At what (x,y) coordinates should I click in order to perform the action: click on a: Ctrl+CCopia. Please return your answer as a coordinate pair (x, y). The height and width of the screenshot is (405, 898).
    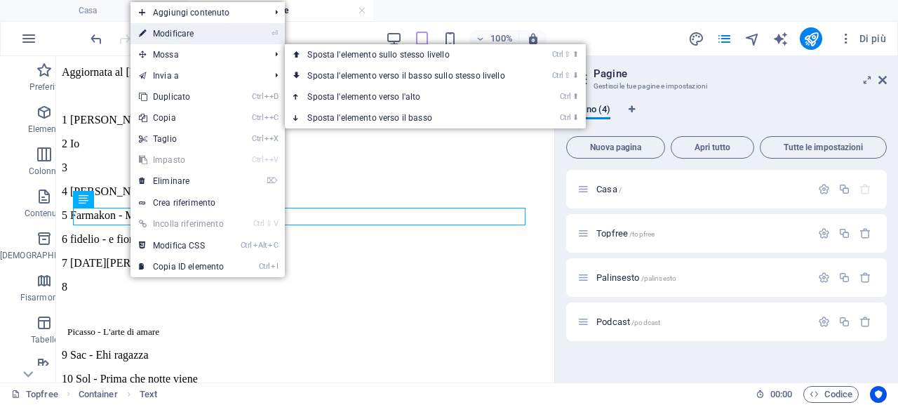
    Looking at the image, I should click on (181, 118).